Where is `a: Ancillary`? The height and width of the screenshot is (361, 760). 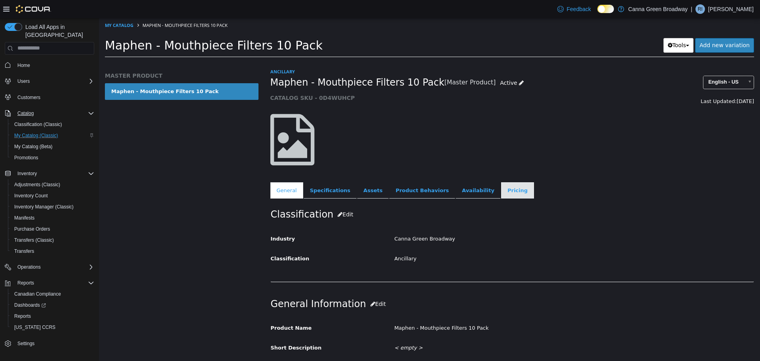 a: Ancillary is located at coordinates (184, 53).